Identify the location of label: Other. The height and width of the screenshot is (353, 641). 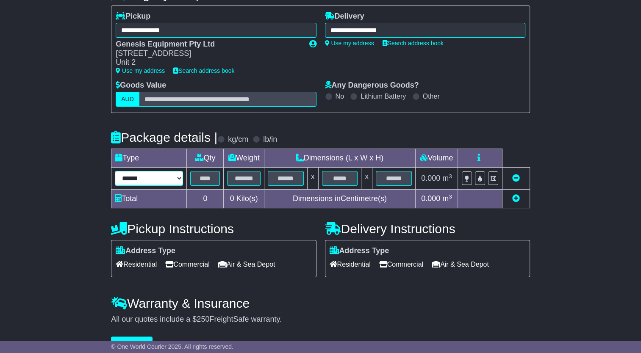
(431, 96).